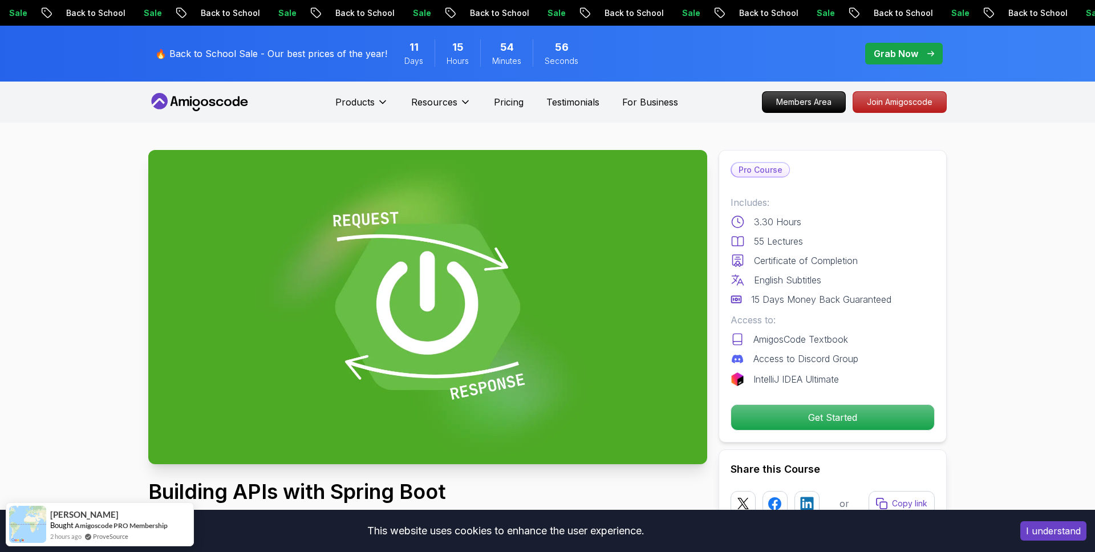 Image resolution: width=1095 pixels, height=552 pixels. Describe the element at coordinates (844, 503) in the screenshot. I see `p: or` at that location.